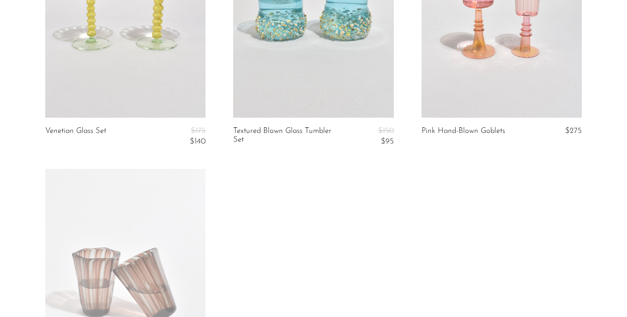 This screenshot has width=627, height=317. Describe the element at coordinates (573, 131) in the screenshot. I see `span: $275` at that location.